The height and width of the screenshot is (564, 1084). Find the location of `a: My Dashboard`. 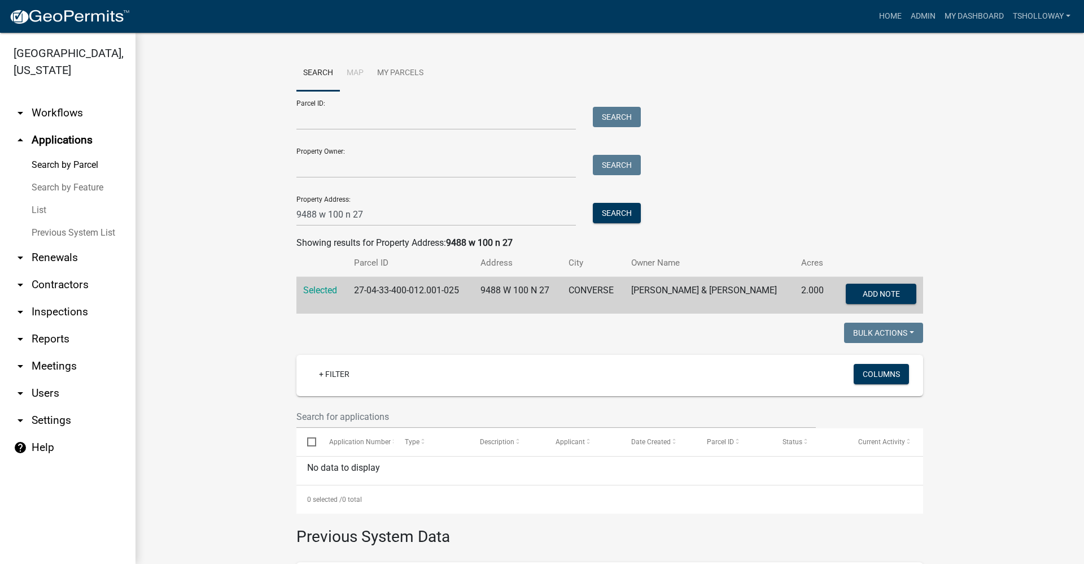

a: My Dashboard is located at coordinates (974, 16).